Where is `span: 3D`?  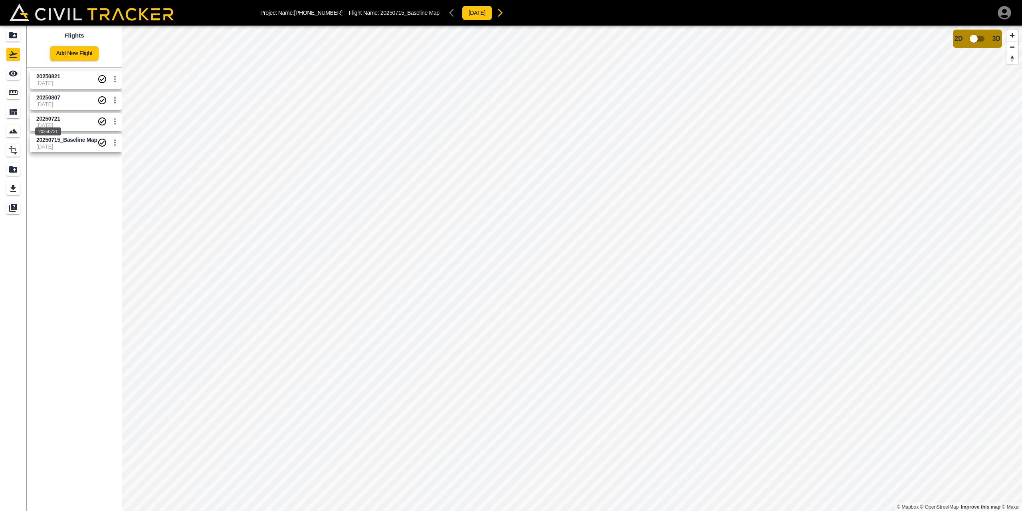
span: 3D is located at coordinates (996, 39).